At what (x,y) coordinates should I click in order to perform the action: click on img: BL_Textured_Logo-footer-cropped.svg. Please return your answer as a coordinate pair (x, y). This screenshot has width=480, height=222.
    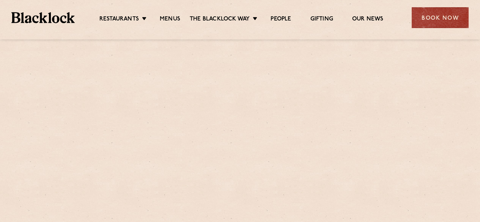
    Looking at the image, I should click on (43, 17).